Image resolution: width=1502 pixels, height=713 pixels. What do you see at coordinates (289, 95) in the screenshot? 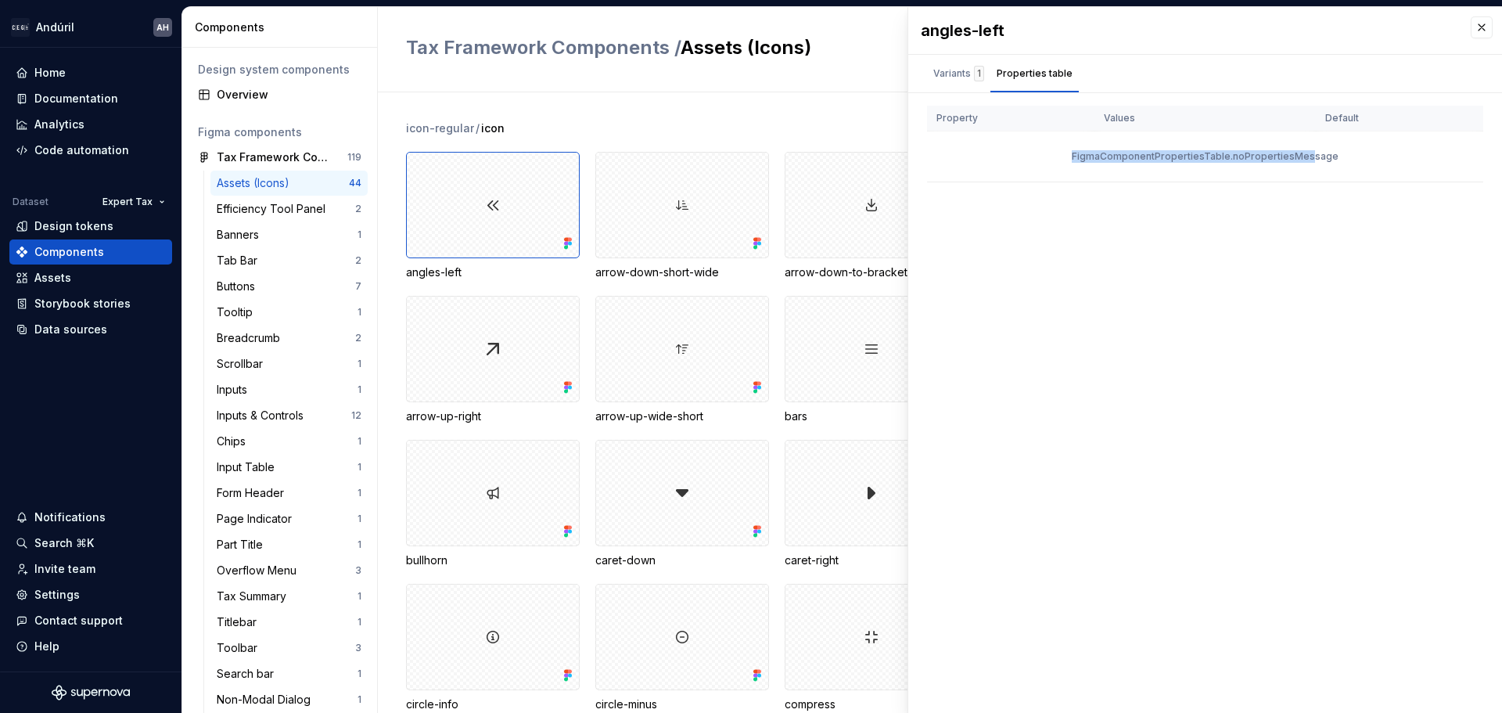
I see `div: Overview` at bounding box center [289, 95].